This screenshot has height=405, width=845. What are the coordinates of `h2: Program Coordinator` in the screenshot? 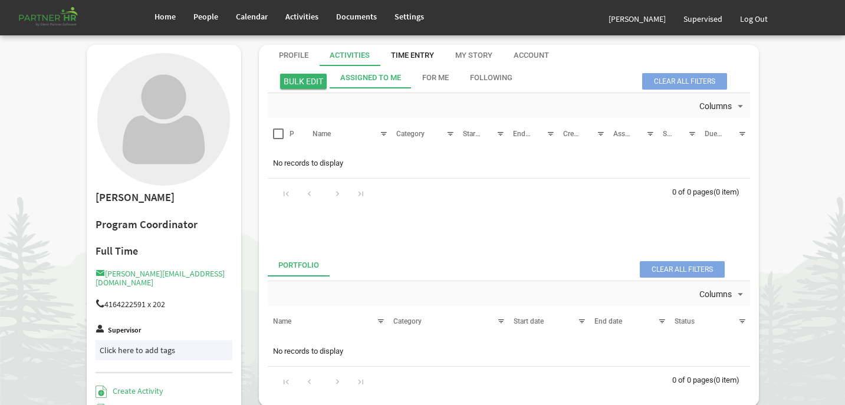 It's located at (164, 225).